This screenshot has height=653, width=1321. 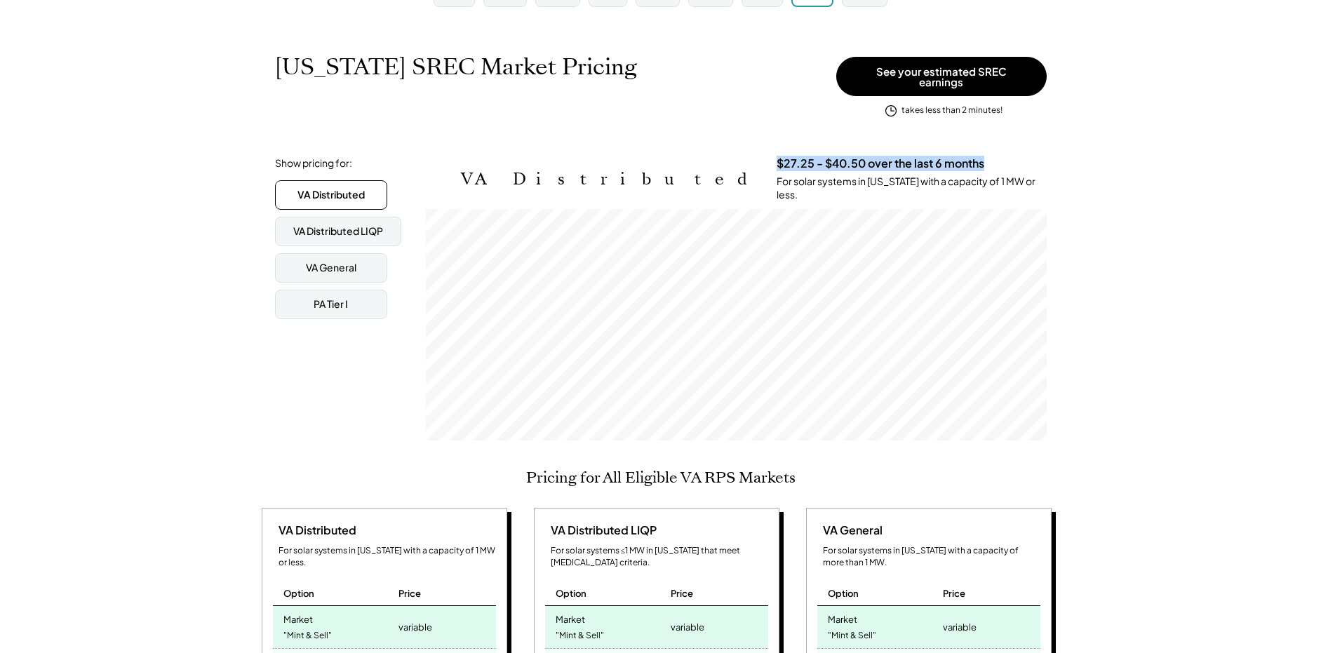 What do you see at coordinates (608, 179) in the screenshot?
I see `h2: VA Distributed` at bounding box center [608, 179].